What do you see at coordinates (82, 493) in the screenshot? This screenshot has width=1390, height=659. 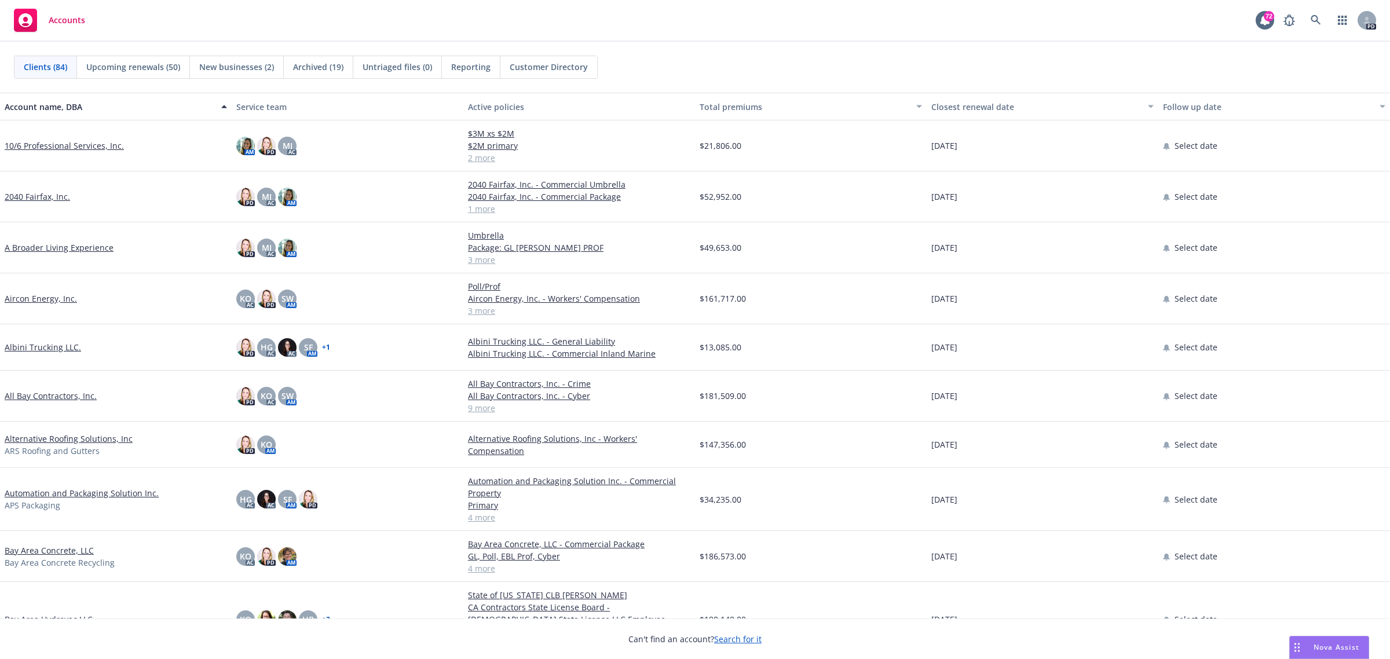 I see `a: Automation and Packaging Solution Inc.` at bounding box center [82, 493].